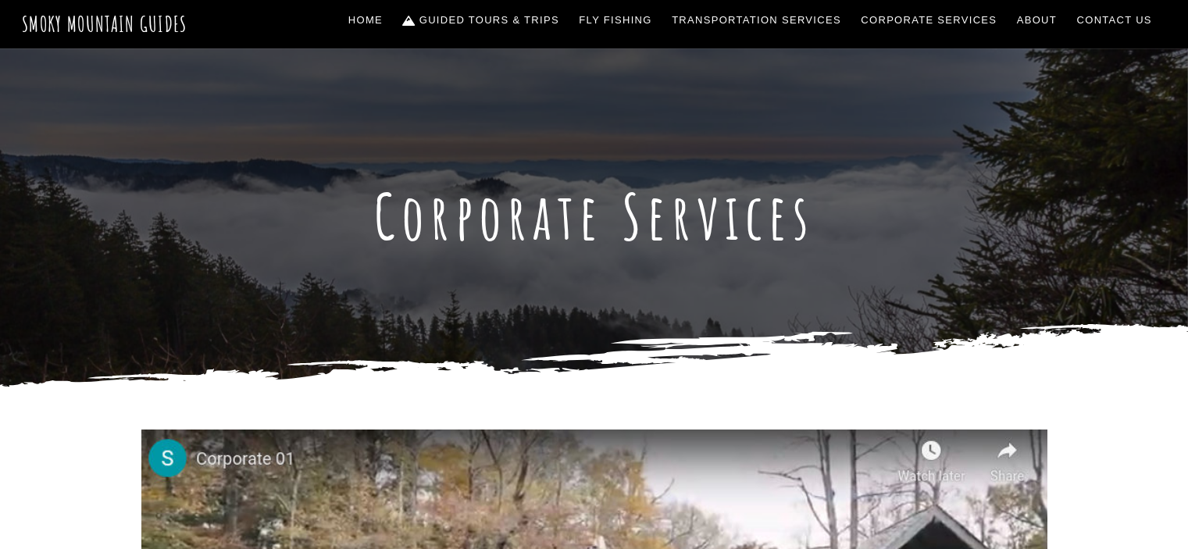 The width and height of the screenshot is (1188, 549). Describe the element at coordinates (616, 20) in the screenshot. I see `a: Fly Fishing` at that location.